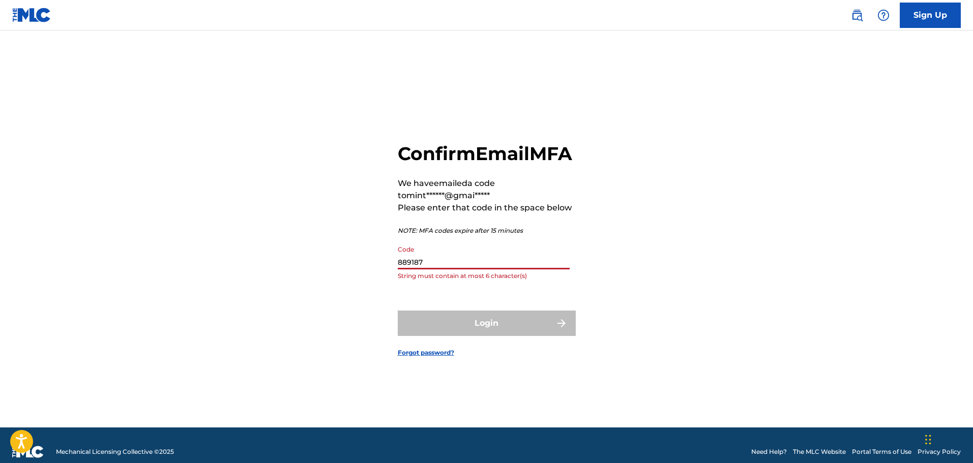  Describe the element at coordinates (939, 452) in the screenshot. I see `a: Privacy Policy` at that location.